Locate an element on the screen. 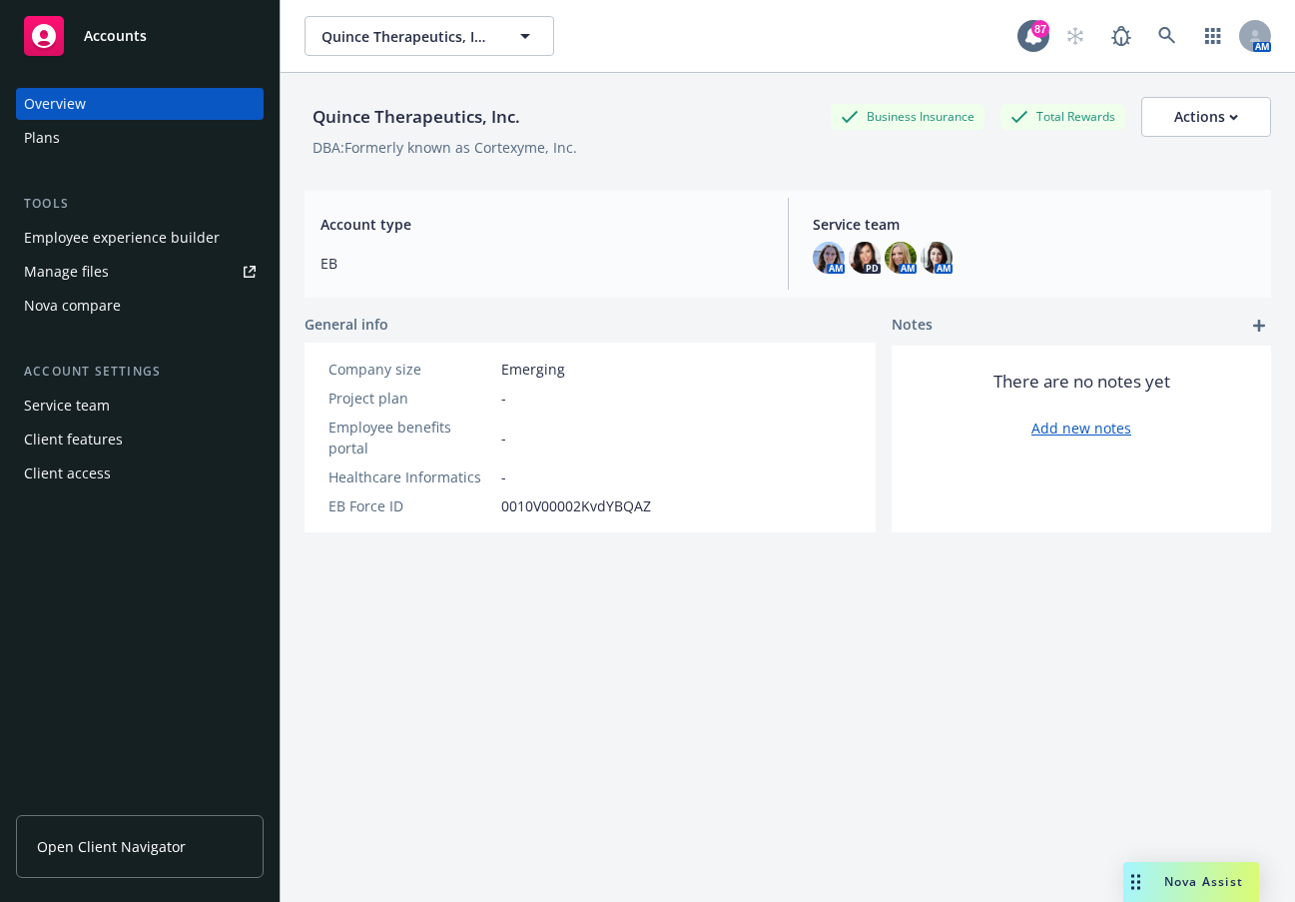  a: Accounts is located at coordinates (140, 36).